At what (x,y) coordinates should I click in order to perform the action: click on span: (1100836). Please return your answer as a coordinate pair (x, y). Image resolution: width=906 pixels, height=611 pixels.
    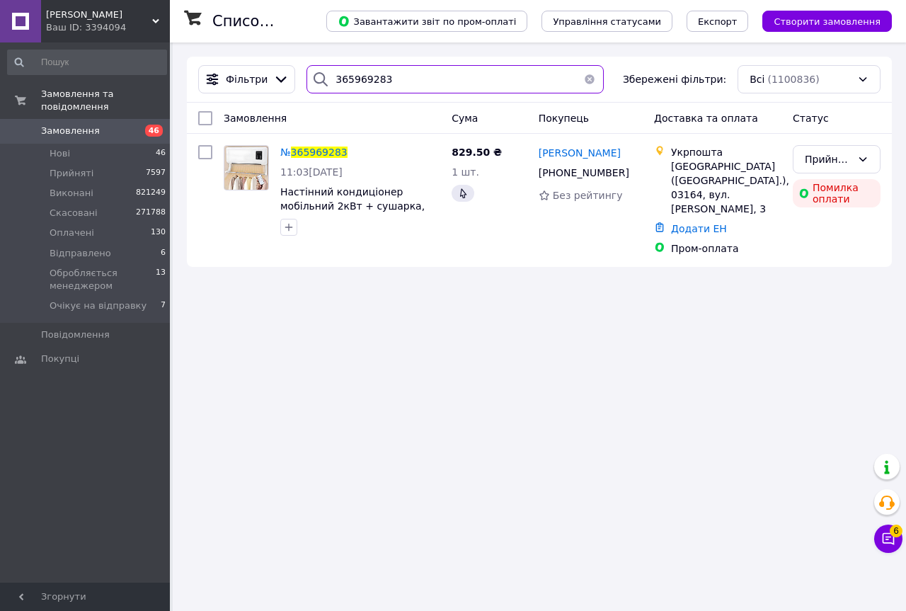
    Looking at the image, I should click on (792, 79).